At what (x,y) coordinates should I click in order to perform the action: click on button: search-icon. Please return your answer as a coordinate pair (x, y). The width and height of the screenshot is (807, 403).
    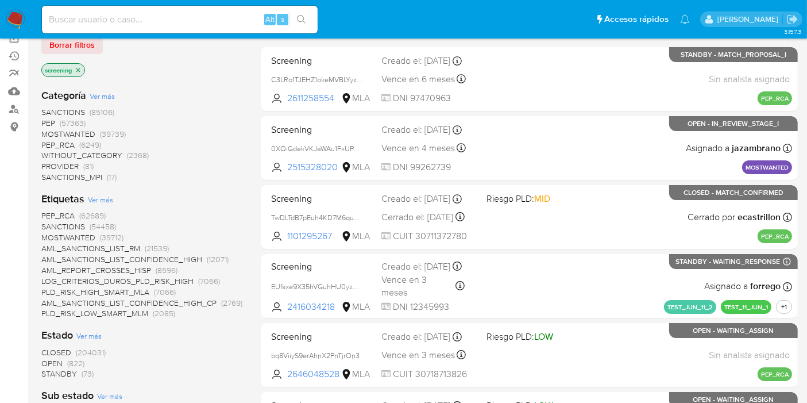
    Looking at the image, I should click on (301, 20).